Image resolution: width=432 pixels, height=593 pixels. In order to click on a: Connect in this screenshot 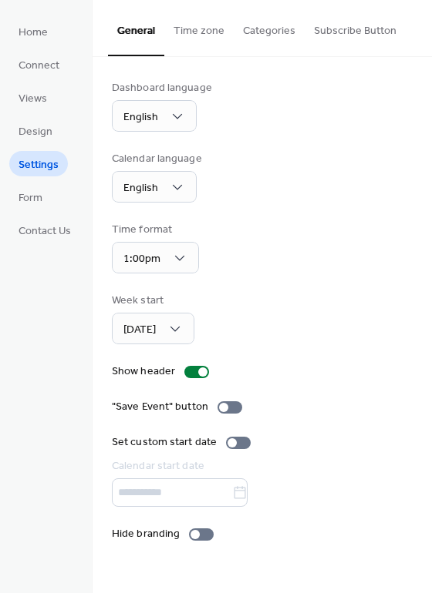, I will do `click(39, 64)`.